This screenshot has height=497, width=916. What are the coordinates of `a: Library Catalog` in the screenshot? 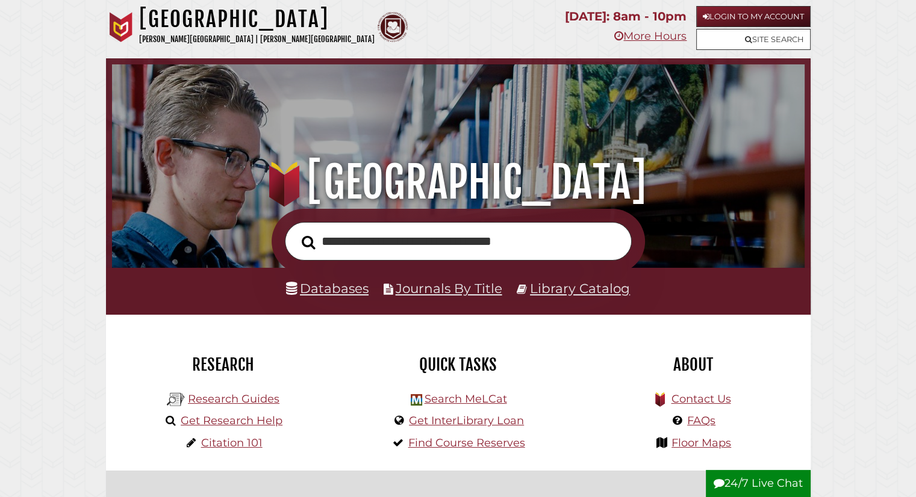 It's located at (580, 288).